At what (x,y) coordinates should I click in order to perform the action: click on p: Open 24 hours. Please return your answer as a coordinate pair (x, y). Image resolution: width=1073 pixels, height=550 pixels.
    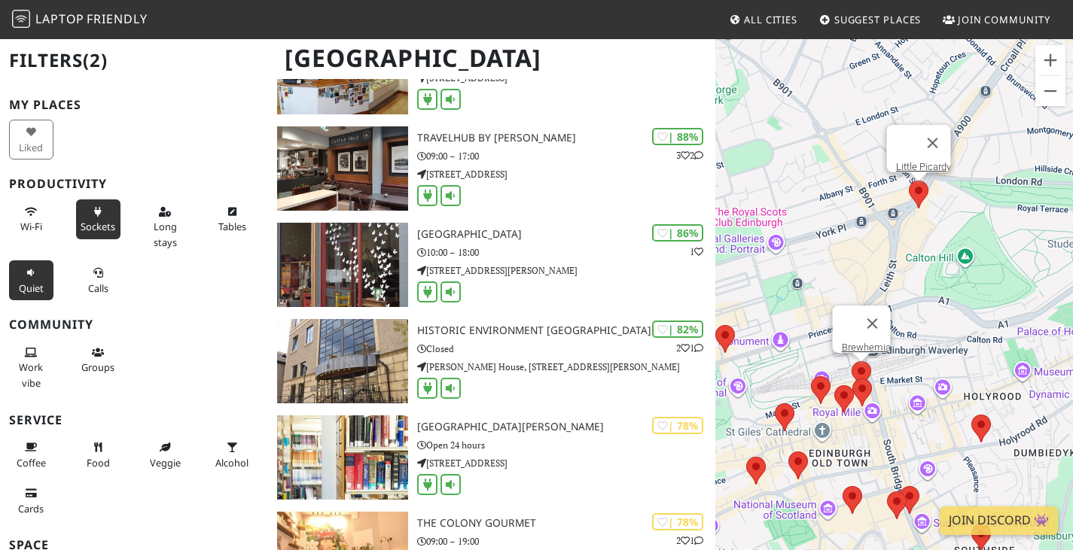
    Looking at the image, I should click on (566, 445).